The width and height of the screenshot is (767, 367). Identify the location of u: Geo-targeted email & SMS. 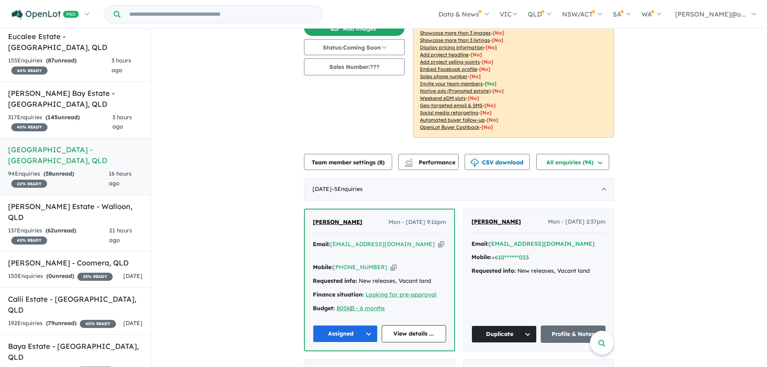
(451, 105).